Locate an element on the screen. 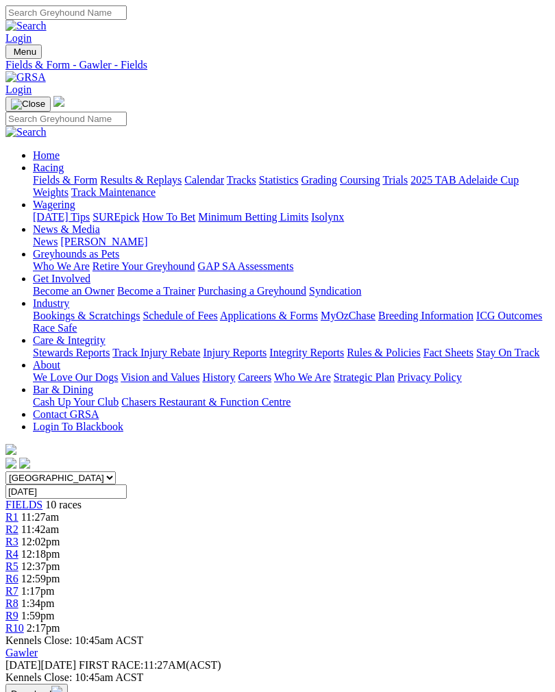  span: 11:27AM(ACST) is located at coordinates (150, 665).